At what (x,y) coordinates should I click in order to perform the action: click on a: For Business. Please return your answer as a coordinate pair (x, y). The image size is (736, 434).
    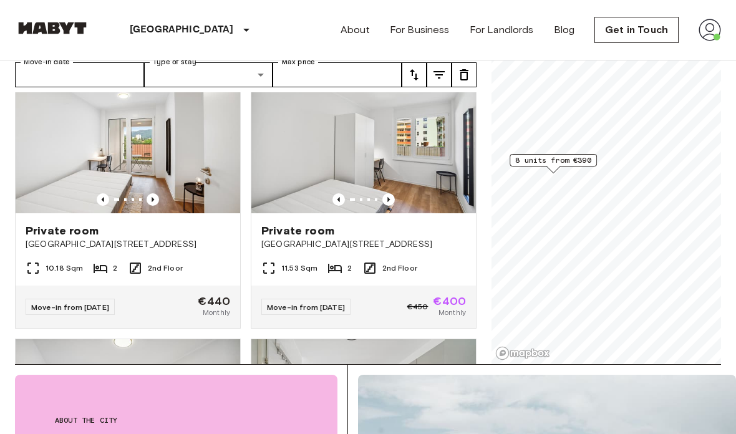
    Looking at the image, I should click on (420, 30).